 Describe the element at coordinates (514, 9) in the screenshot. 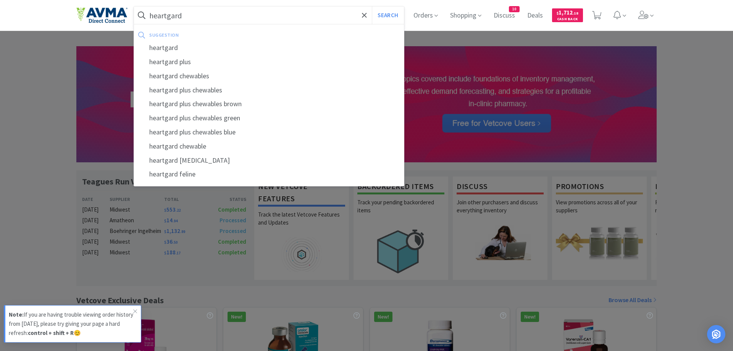

I see `span: 10` at that location.